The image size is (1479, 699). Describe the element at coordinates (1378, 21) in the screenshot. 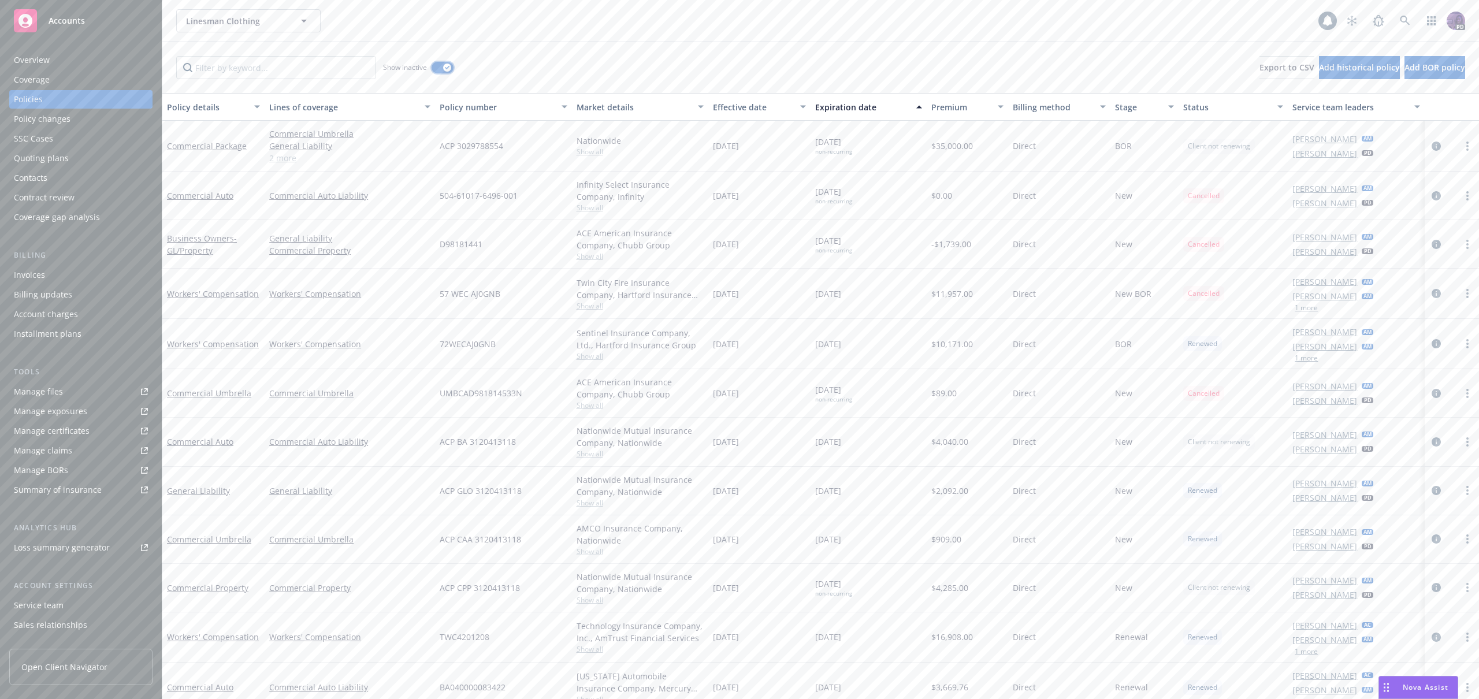

I see `a: Report a Bug` at that location.